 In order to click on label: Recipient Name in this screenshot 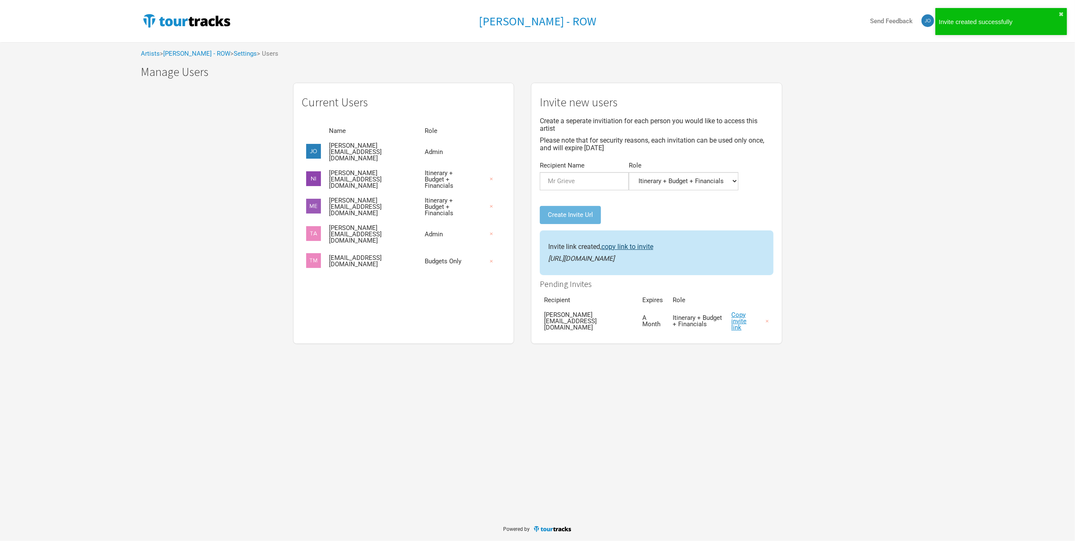, I will do `click(562, 165)`.